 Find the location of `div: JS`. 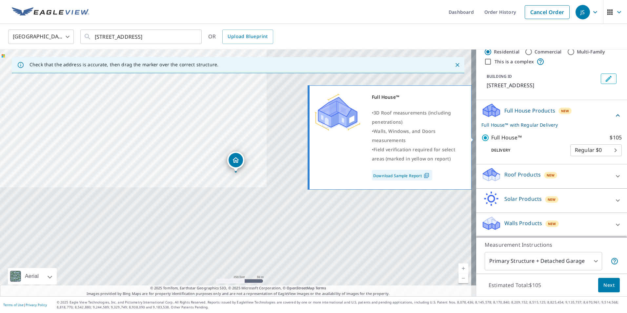

div: JS is located at coordinates (583, 12).